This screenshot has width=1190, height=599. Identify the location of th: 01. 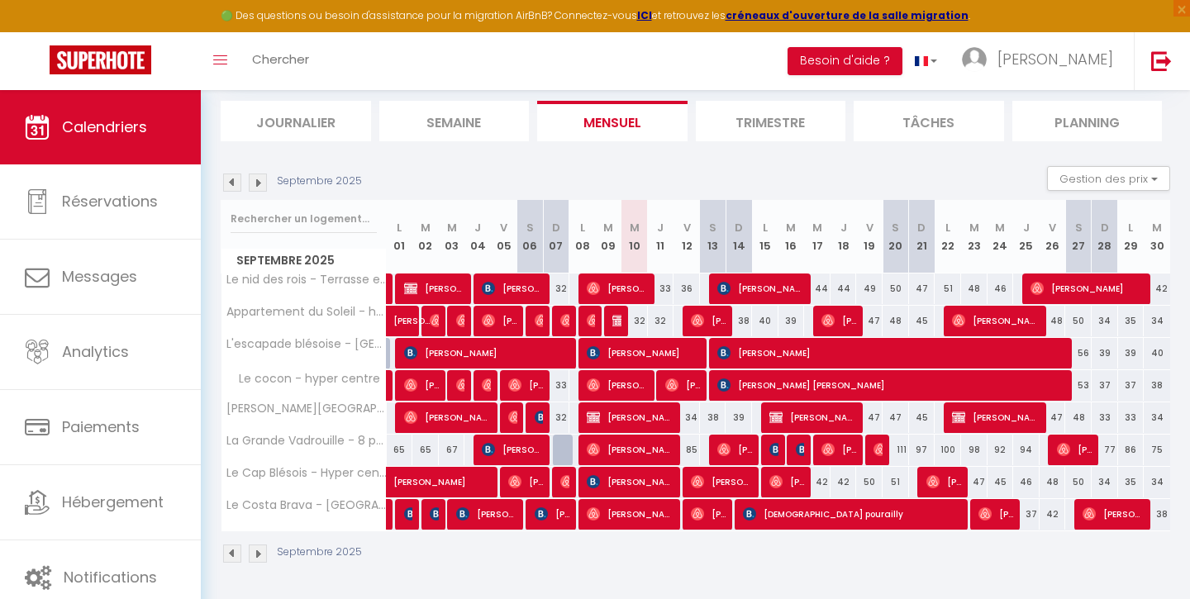
(400, 236).